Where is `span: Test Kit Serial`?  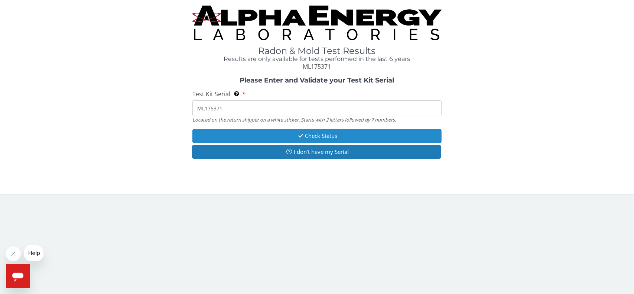 span: Test Kit Serial is located at coordinates (211, 94).